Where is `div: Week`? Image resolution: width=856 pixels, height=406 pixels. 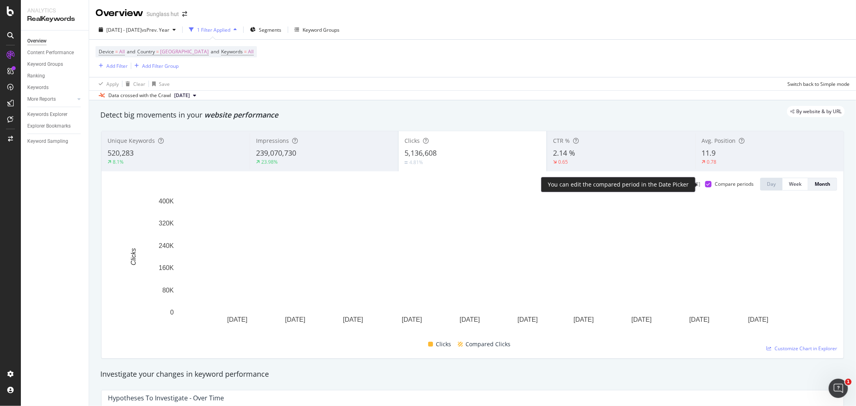
div: Week is located at coordinates (795, 184).